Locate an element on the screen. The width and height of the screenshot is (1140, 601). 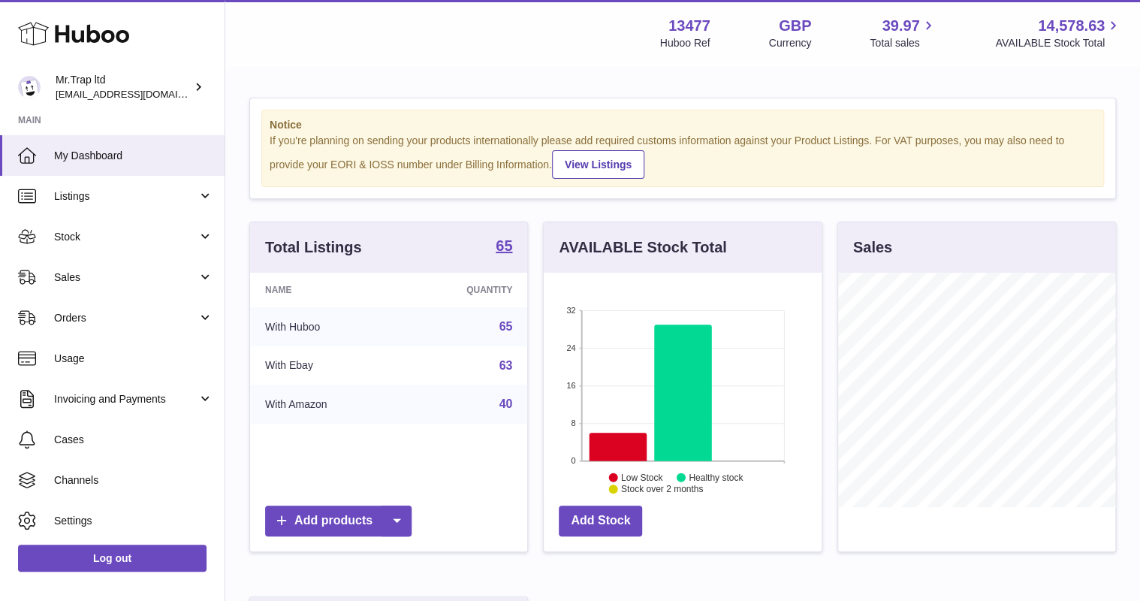
div: Huboo Ref is located at coordinates (685, 43).